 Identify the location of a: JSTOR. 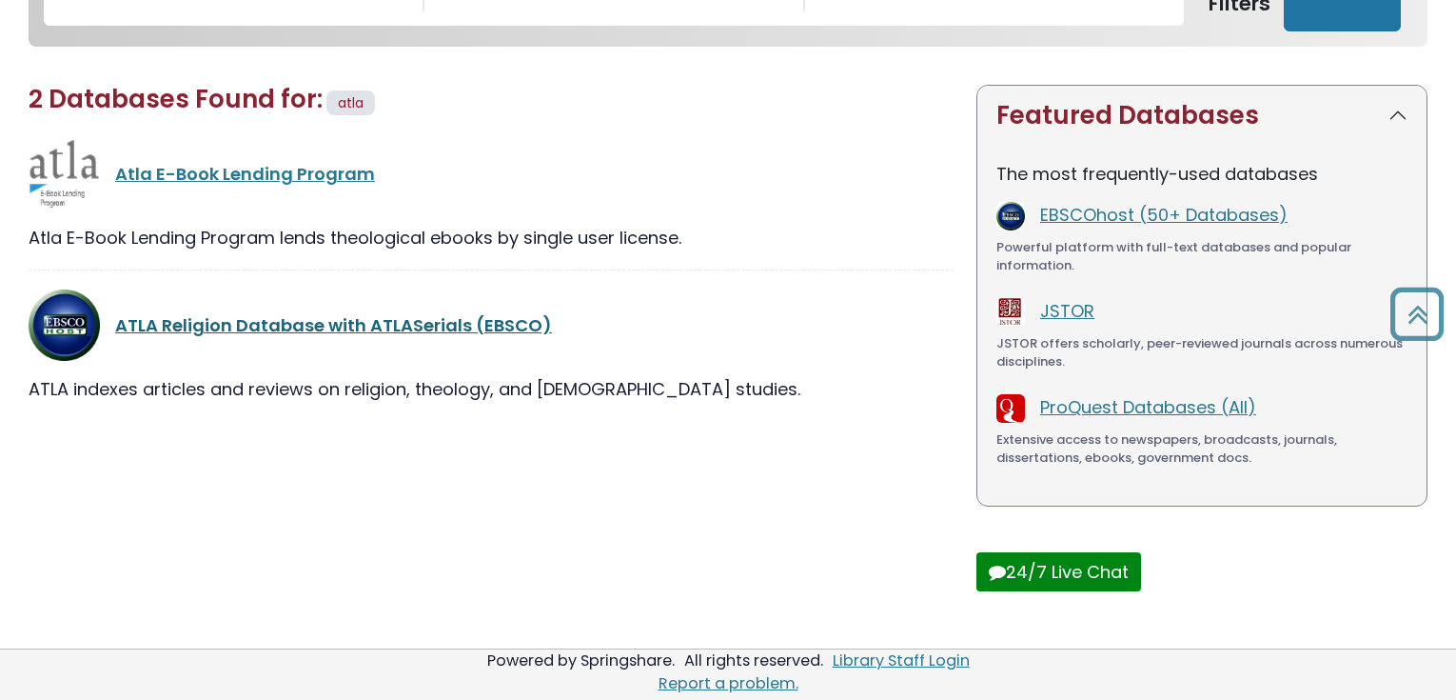
(1067, 310).